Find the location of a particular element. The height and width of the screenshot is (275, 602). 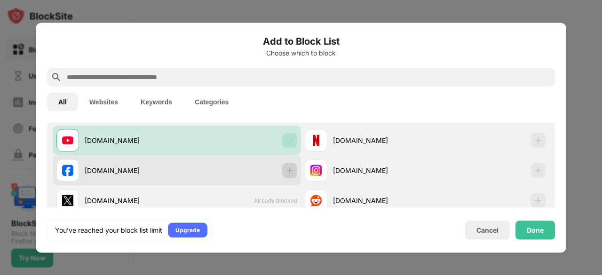

button: Categories is located at coordinates (212, 102).